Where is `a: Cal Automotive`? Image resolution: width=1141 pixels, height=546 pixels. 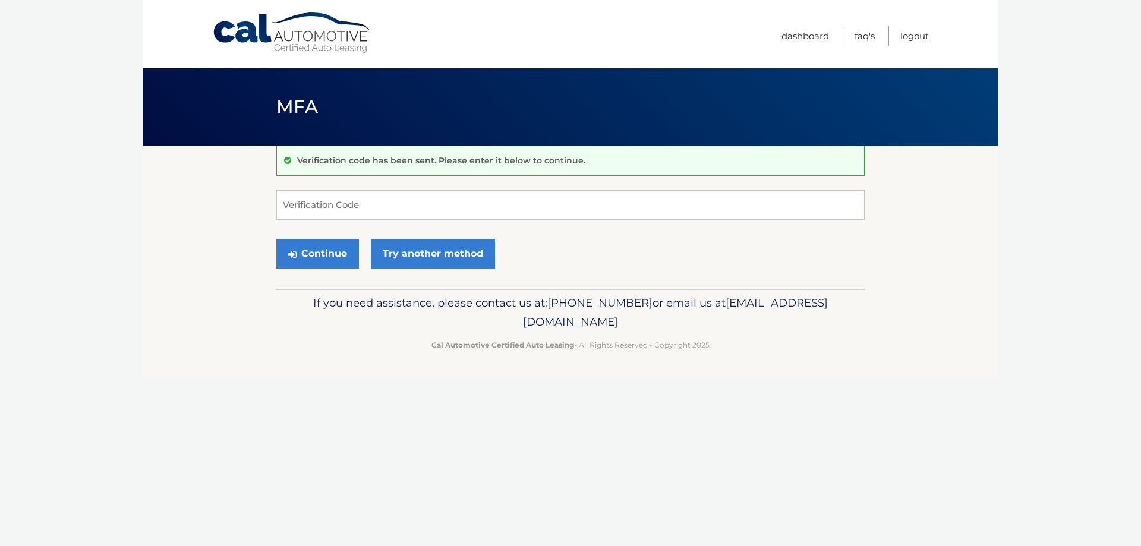 a: Cal Automotive is located at coordinates (292, 33).